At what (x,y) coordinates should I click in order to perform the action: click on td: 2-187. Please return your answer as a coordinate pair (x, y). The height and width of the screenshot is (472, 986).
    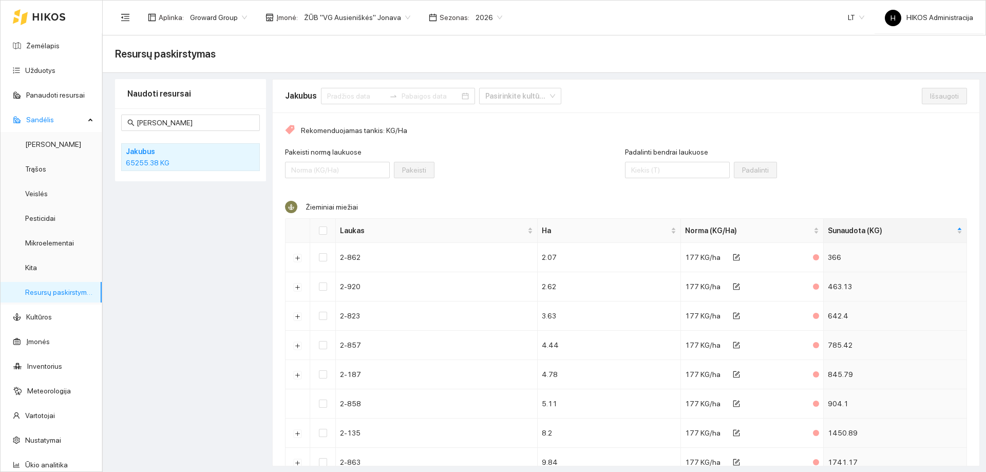
    Looking at the image, I should click on (436, 374).